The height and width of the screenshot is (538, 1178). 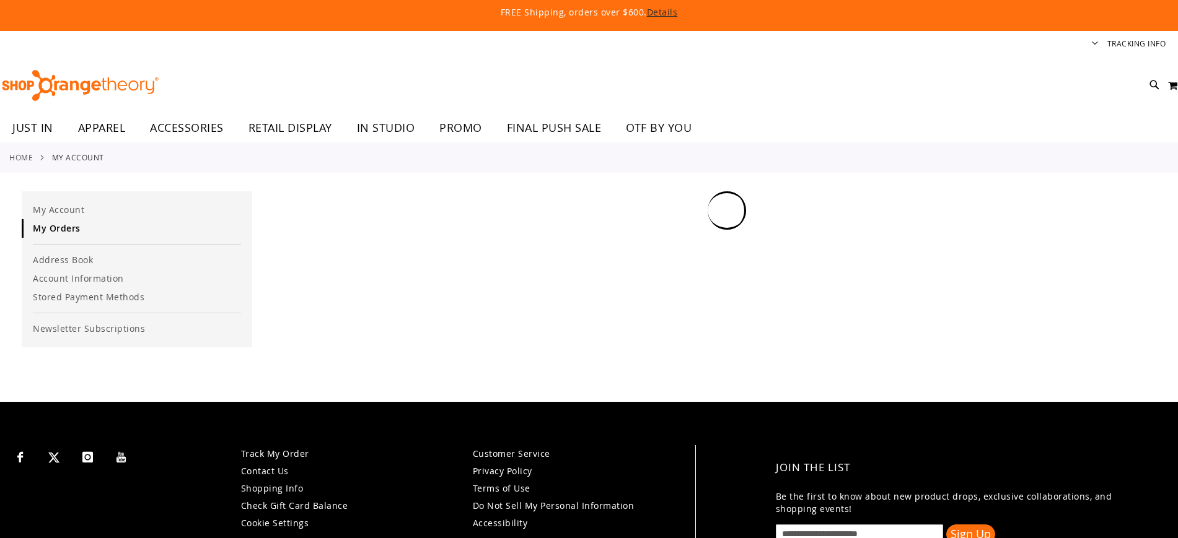 I want to click on button: Account menu, so click(x=1095, y=44).